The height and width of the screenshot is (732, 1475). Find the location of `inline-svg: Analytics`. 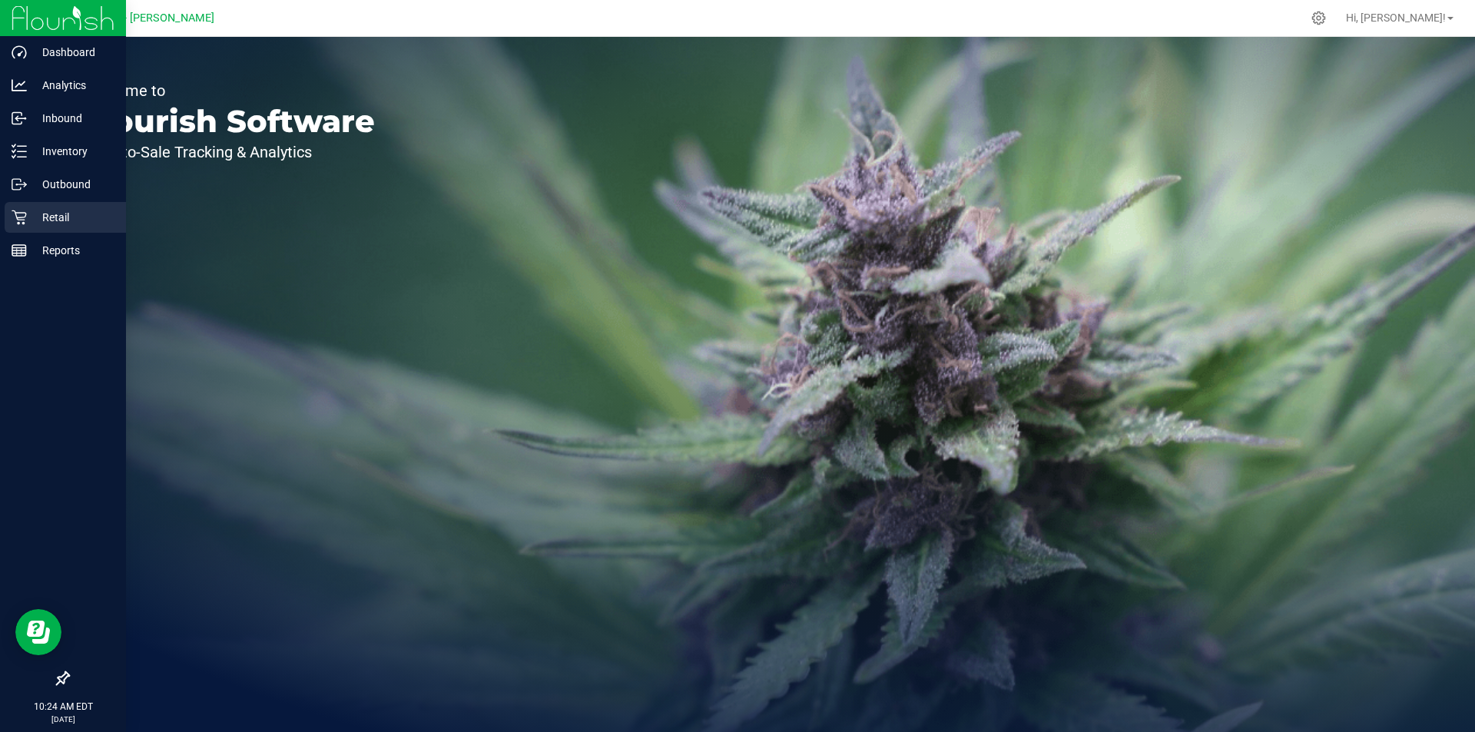

inline-svg: Analytics is located at coordinates (19, 85).